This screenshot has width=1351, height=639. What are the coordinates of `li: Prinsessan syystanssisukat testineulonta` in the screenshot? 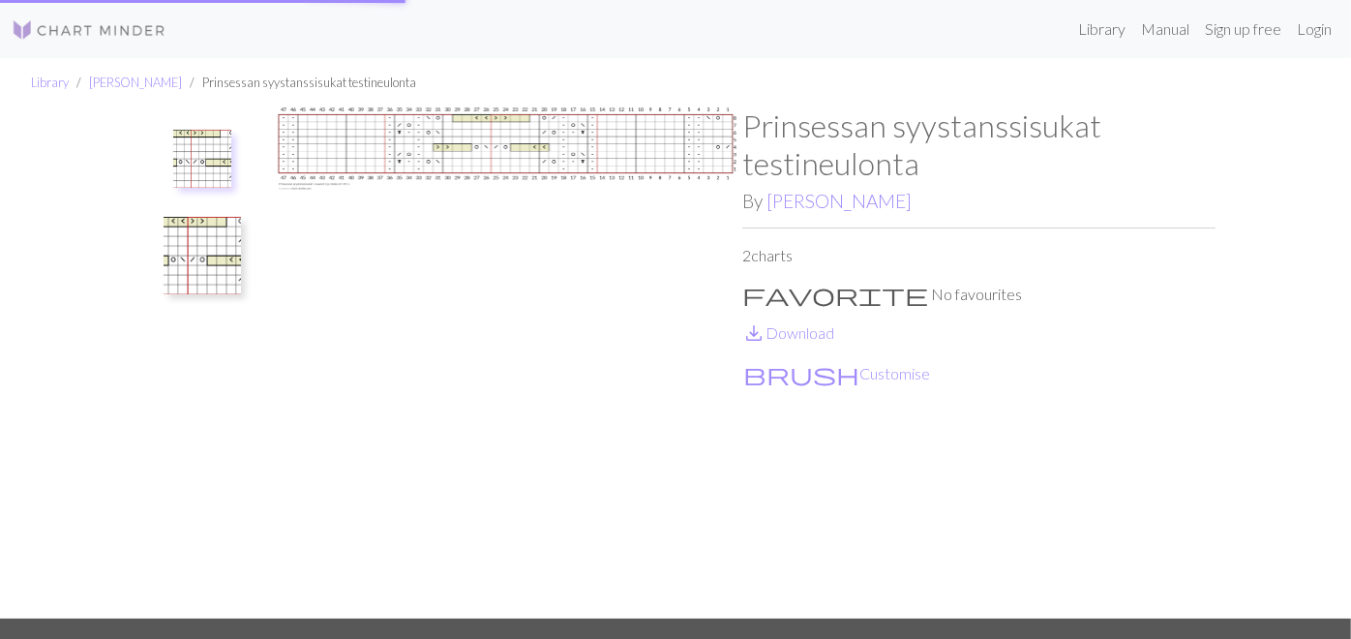 It's located at (299, 82).